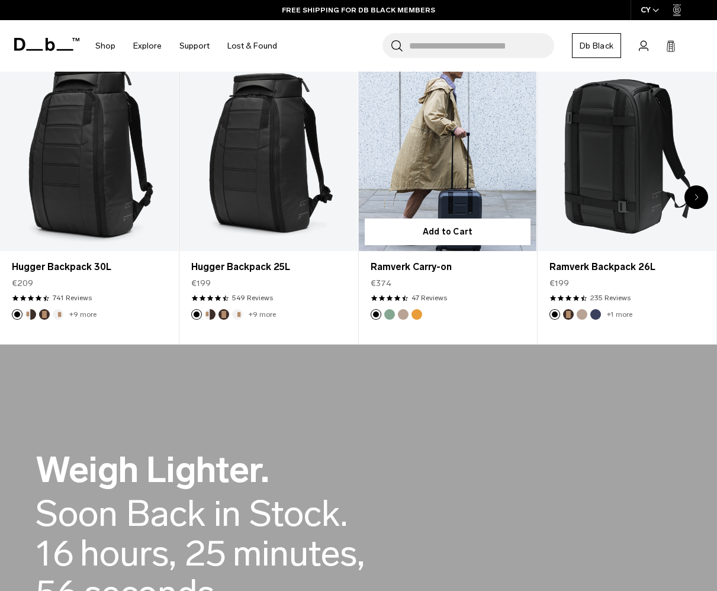 The height and width of the screenshot is (591, 717). I want to click on a: 741 reviews, so click(72, 298).